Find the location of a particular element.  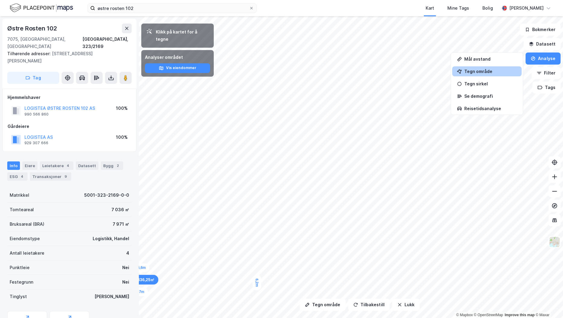

img: logo.f888ab2527a4732fd821a326f86c7f29.svg is located at coordinates (41, 8).